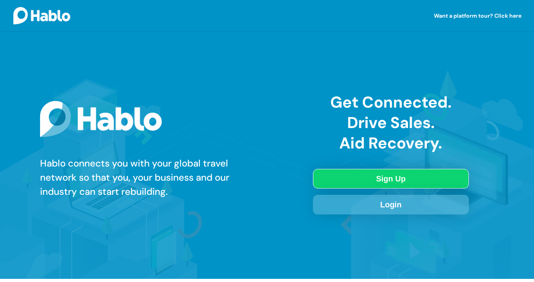  I want to click on a: Login, so click(391, 205).